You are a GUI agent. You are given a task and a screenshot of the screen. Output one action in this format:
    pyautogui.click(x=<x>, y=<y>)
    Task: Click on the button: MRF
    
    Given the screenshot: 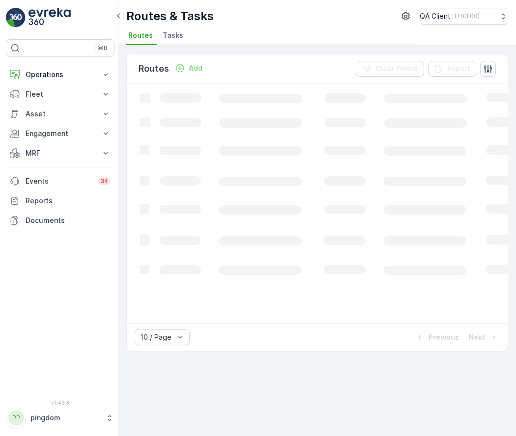 What is the action you would take?
    pyautogui.click(x=60, y=153)
    